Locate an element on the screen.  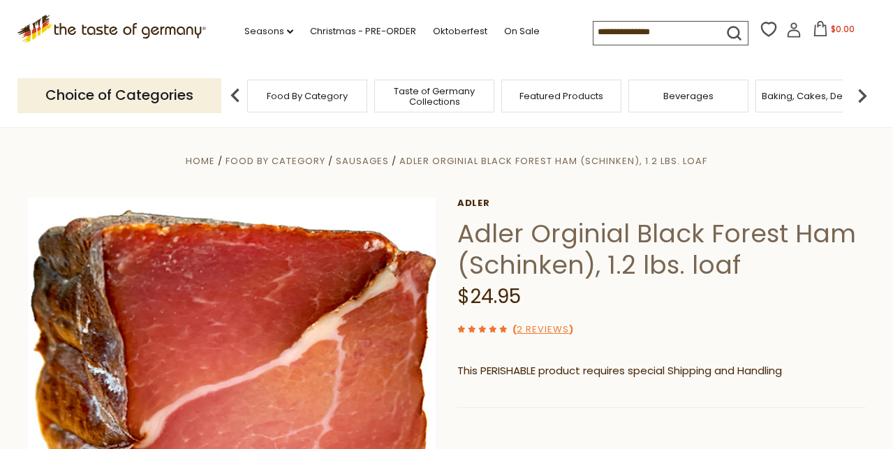
a: Oktoberfest is located at coordinates (460, 31).